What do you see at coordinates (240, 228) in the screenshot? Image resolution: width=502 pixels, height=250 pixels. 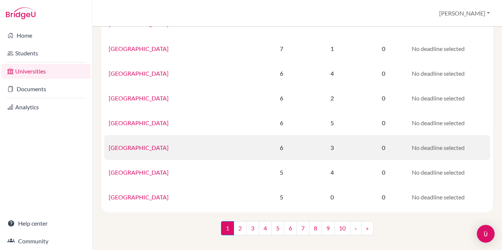 I see `a: 2` at bounding box center [240, 228].